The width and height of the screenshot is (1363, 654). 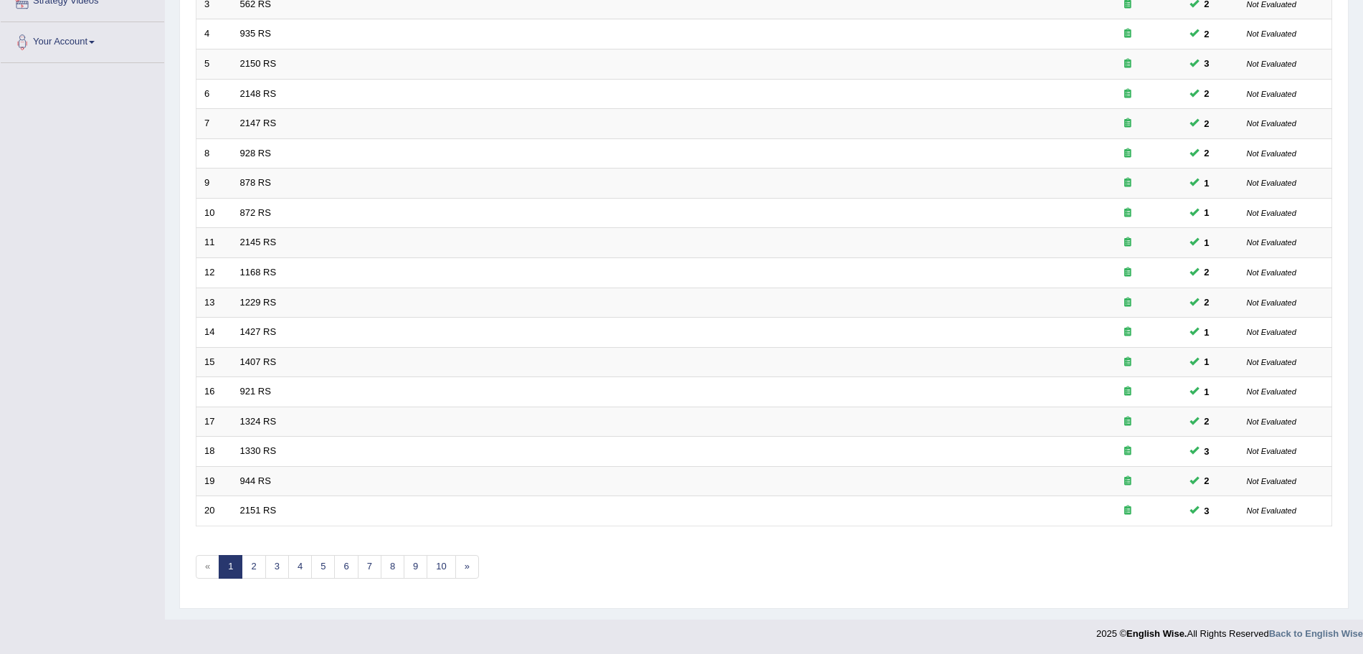 What do you see at coordinates (1157, 633) in the screenshot?
I see `strong: English Wise.` at bounding box center [1157, 633].